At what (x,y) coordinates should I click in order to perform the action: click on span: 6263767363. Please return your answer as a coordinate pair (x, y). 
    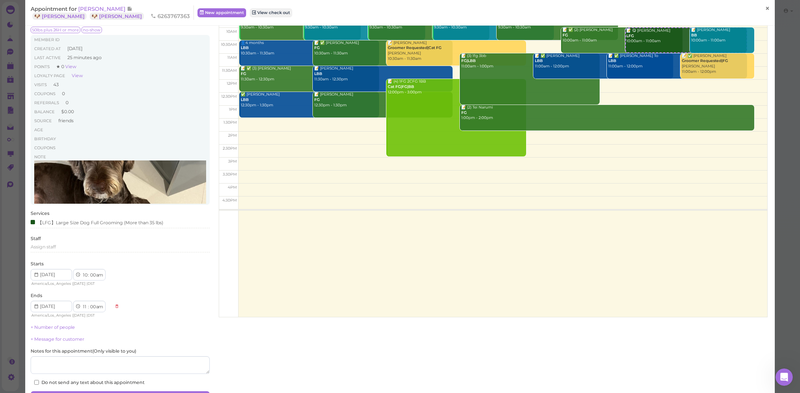
    Looking at the image, I should click on (170, 16).